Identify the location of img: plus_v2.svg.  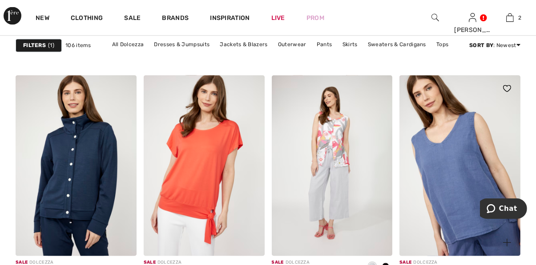
(507, 243).